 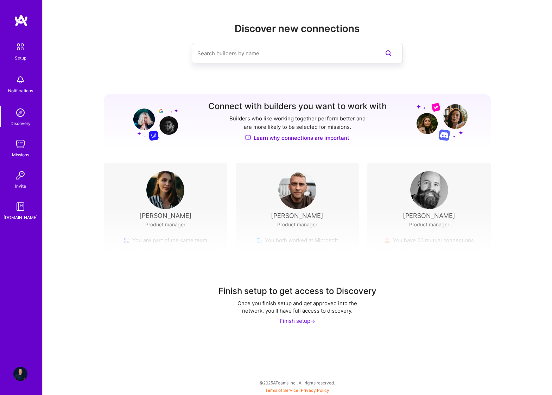 What do you see at coordinates (20, 47) in the screenshot?
I see `img: setup` at bounding box center [20, 47].